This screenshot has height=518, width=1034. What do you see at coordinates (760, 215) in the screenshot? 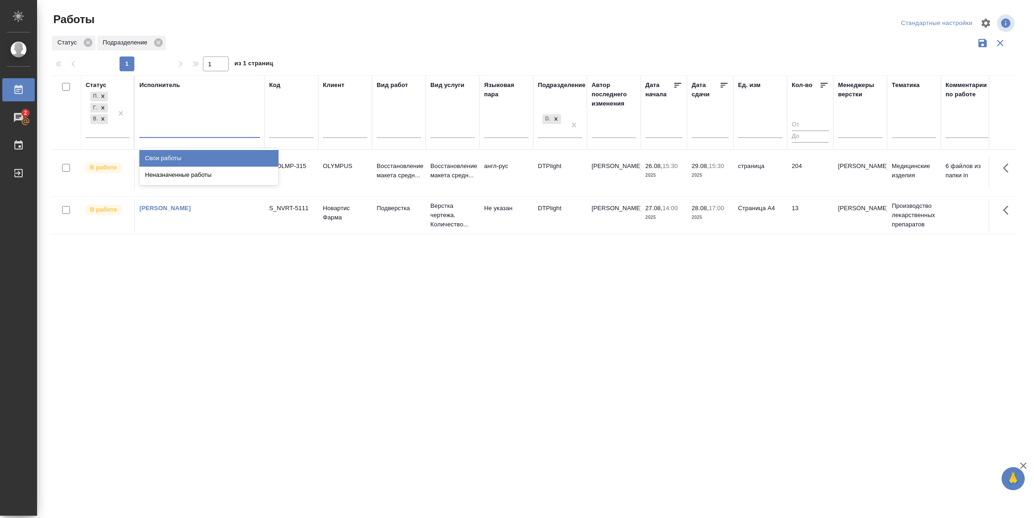
I see `td: Страница А4` at bounding box center [760, 215].